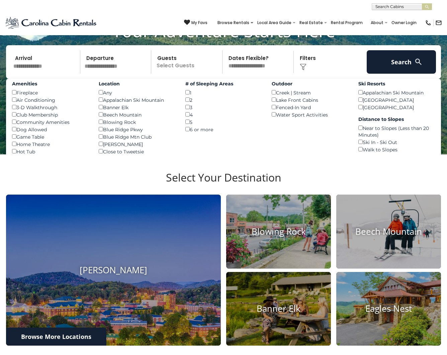 The image size is (447, 355). Describe the element at coordinates (389, 309) in the screenshot. I see `a: Eagles Nest` at that location.